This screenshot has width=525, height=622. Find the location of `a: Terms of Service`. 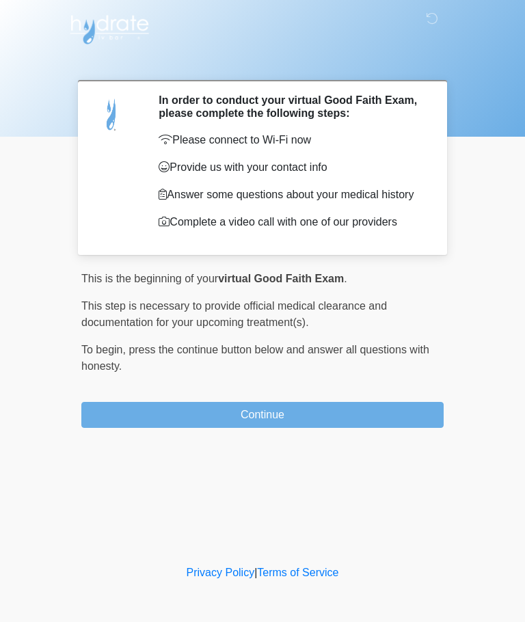

a: Terms of Service is located at coordinates (297, 572).